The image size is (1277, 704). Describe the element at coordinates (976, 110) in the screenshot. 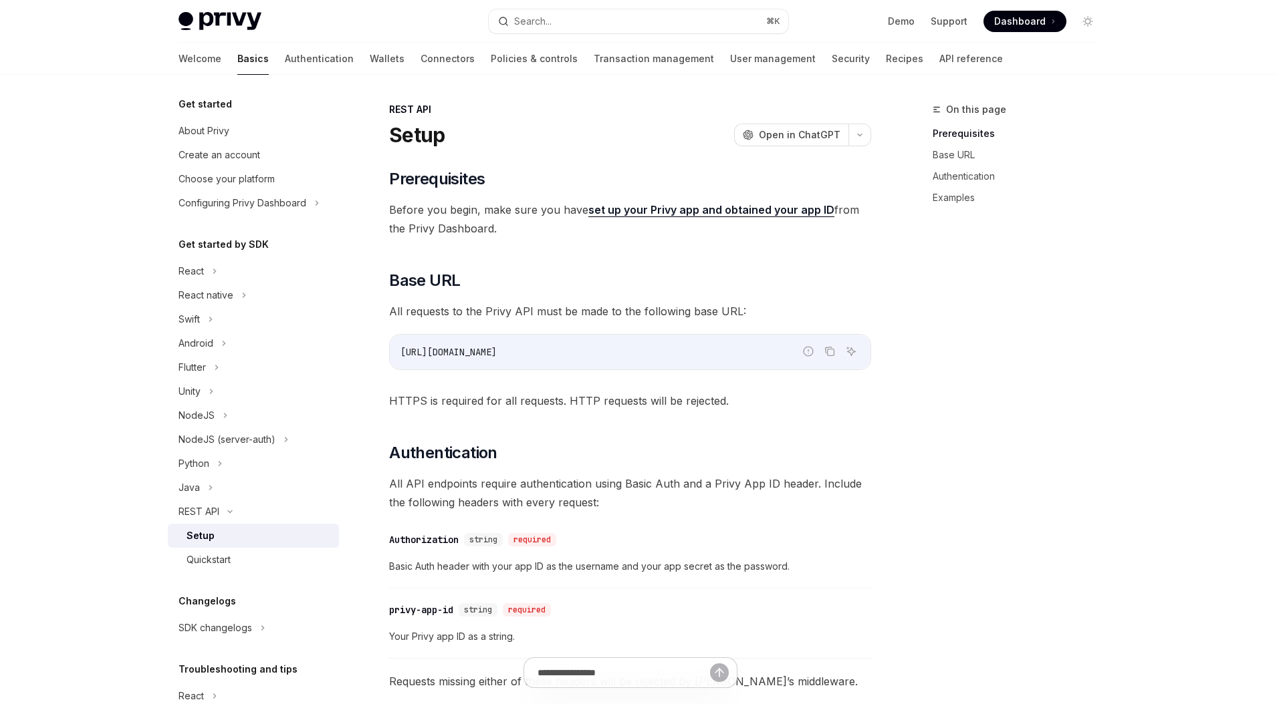

I see `span: On this page` at that location.